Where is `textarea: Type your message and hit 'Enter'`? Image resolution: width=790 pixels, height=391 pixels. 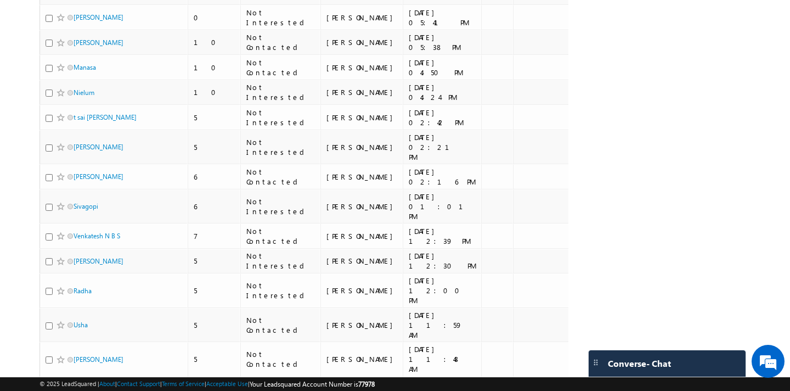
textarea: Type your message and hit 'Enter' is located at coordinates (107, 199).